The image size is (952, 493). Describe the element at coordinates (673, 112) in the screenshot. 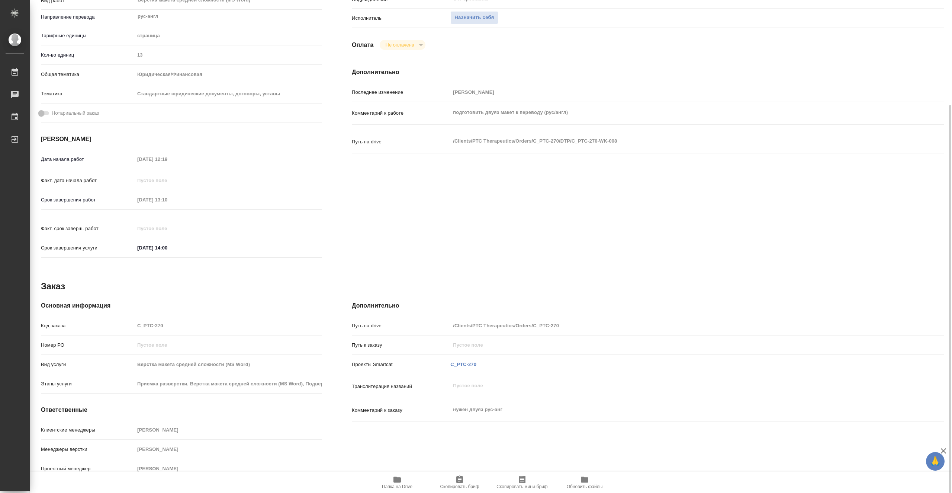

I see `textarea: подготовить двуяз макет к переводу (рус/англ)` at that location.